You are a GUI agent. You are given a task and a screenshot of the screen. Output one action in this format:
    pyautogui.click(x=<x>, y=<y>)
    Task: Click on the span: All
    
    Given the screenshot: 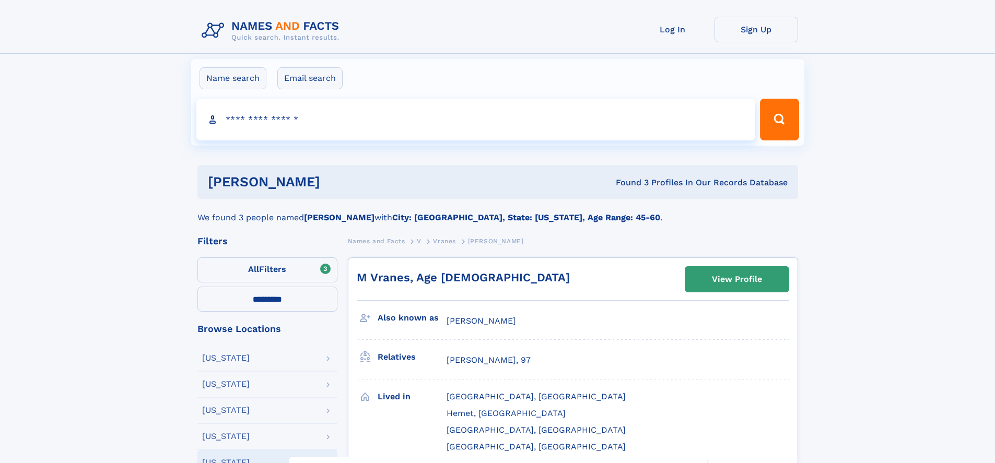 What is the action you would take?
    pyautogui.click(x=253, y=269)
    